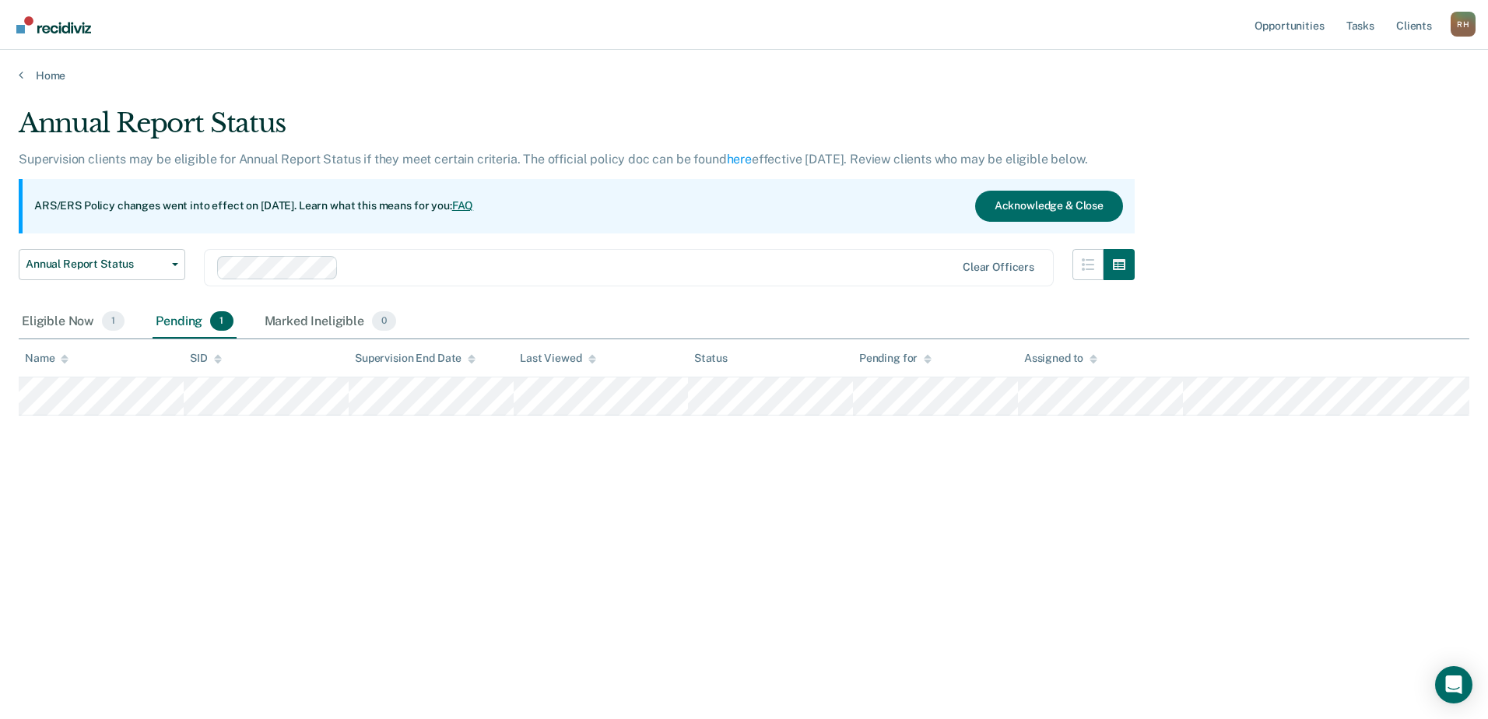 The height and width of the screenshot is (719, 1488). I want to click on div: Pending for, so click(895, 358).